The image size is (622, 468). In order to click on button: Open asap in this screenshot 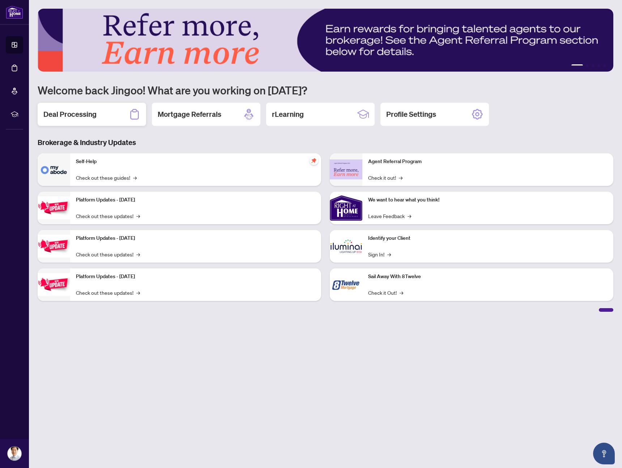, I will do `click(604, 454)`.